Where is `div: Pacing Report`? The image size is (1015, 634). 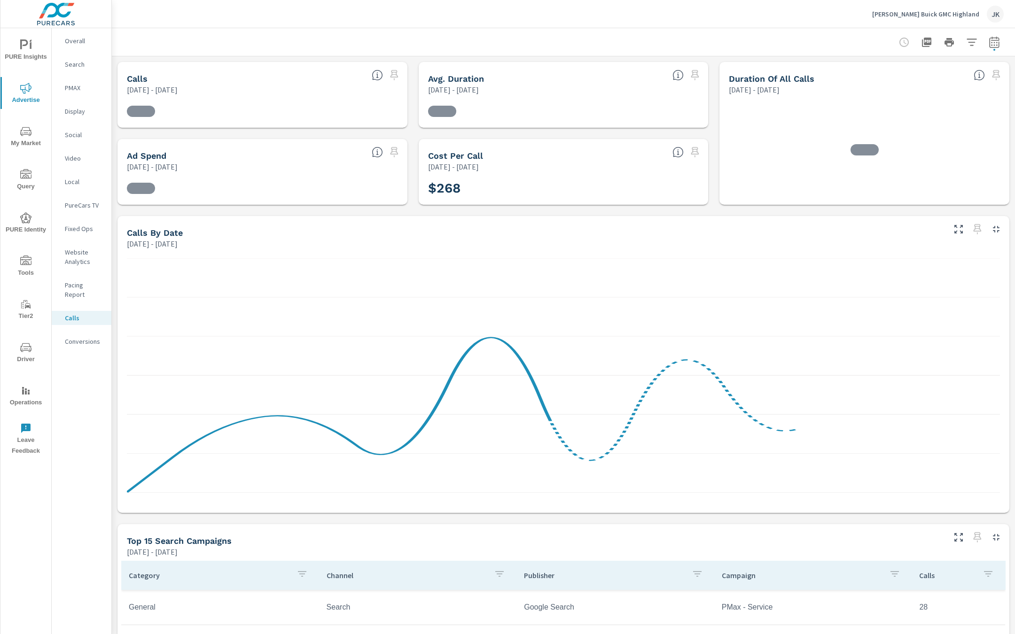
div: Pacing Report is located at coordinates (81, 290).